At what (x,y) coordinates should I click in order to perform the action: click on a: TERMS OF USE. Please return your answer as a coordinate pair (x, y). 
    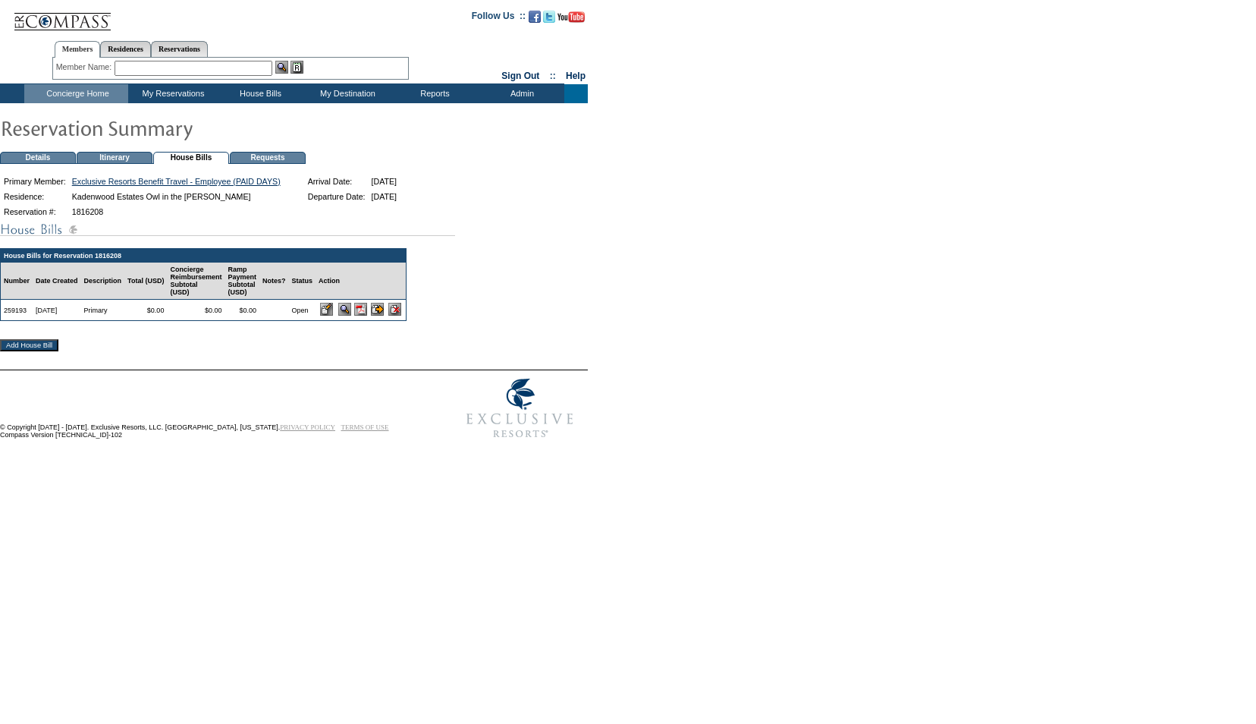
    Looking at the image, I should click on (365, 427).